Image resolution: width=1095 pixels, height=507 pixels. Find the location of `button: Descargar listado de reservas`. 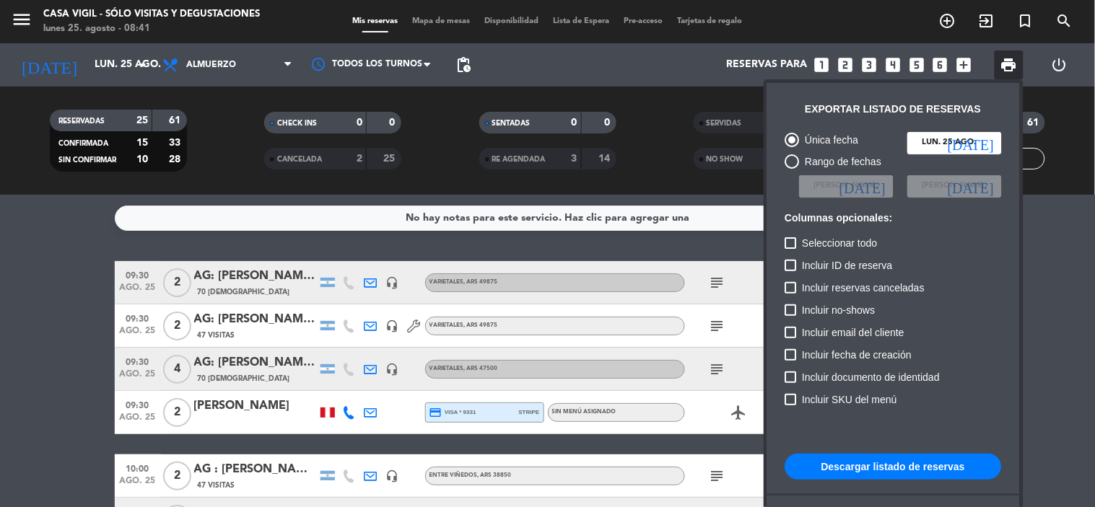

button: Descargar listado de reservas is located at coordinates (894, 467).